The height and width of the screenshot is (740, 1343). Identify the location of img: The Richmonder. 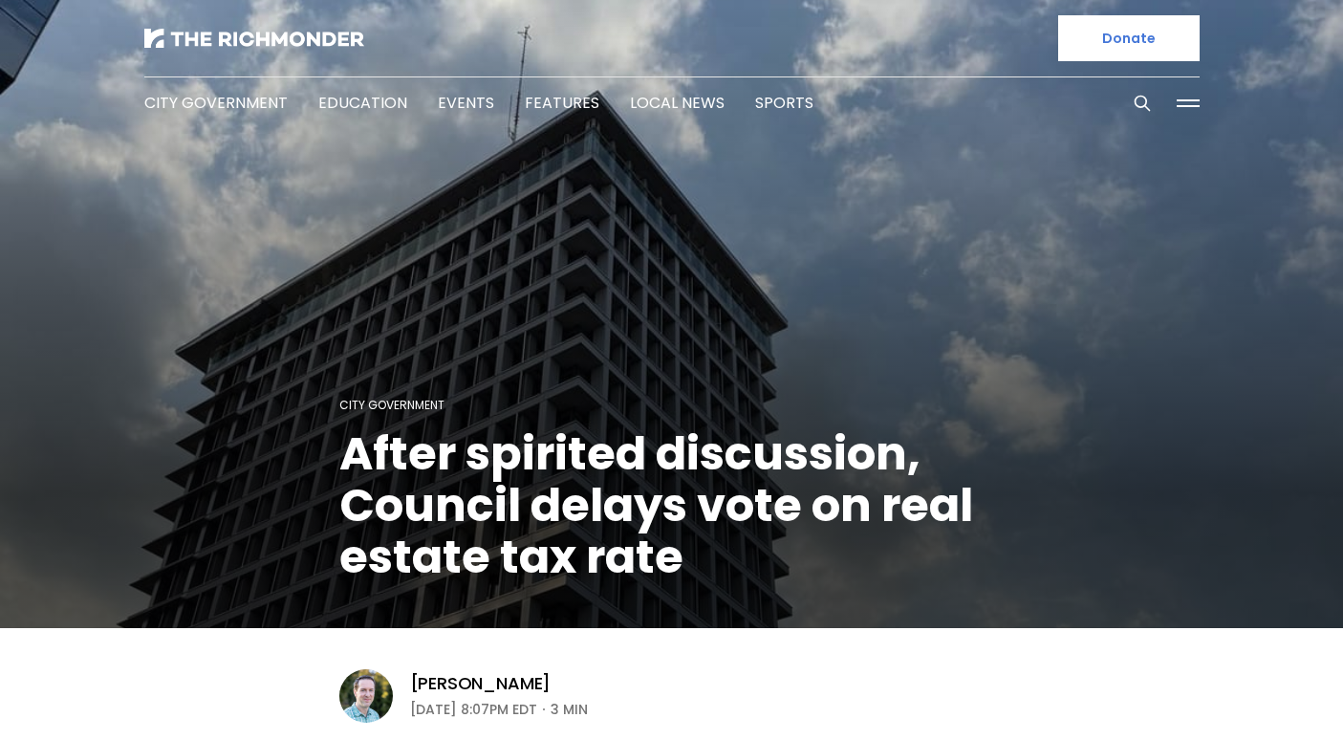
(254, 38).